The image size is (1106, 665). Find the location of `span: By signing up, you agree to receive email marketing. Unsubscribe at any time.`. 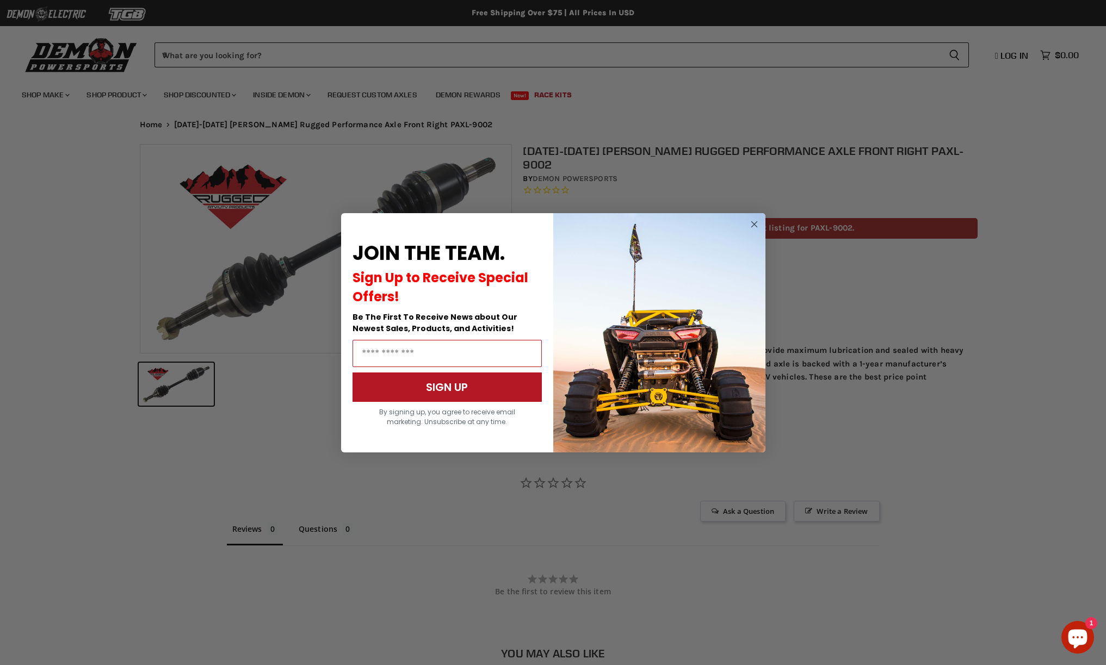

span: By signing up, you agree to receive email marketing. Unsubscribe at any time. is located at coordinates (447, 417).